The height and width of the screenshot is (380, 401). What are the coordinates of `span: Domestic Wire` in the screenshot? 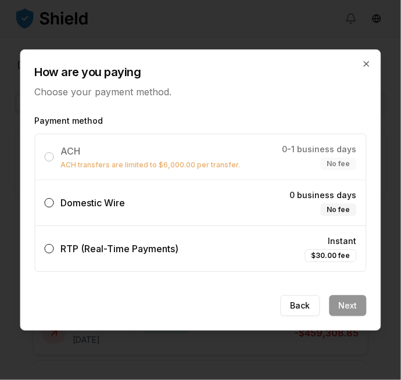 It's located at (93, 203).